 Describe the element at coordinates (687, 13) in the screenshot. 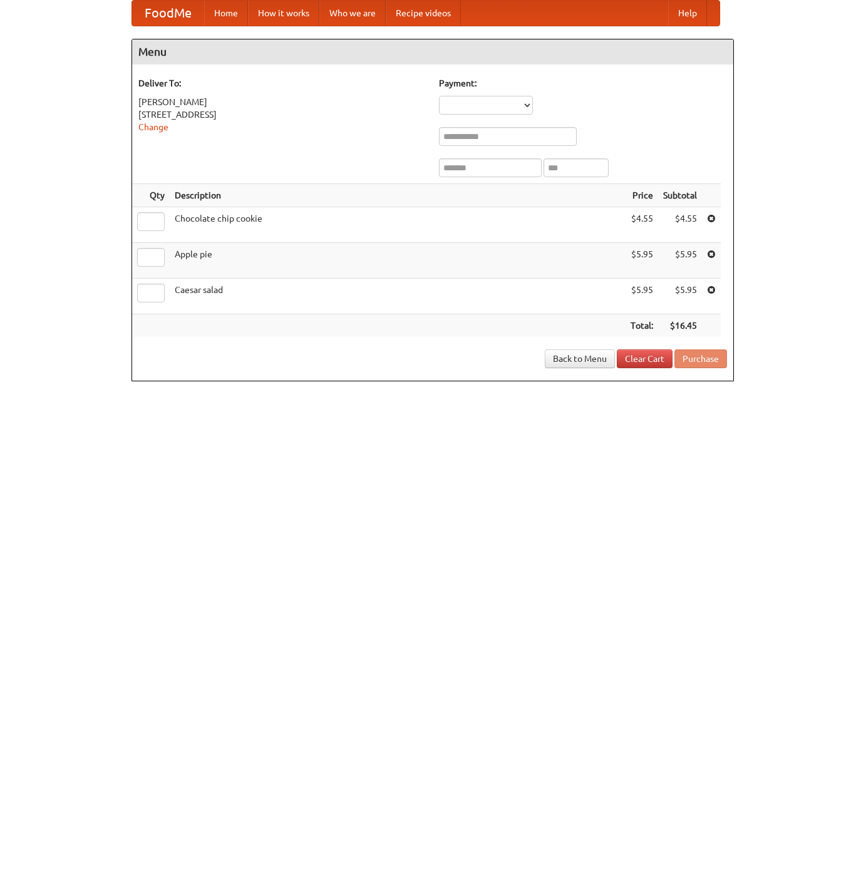

I see `a: Help` at that location.